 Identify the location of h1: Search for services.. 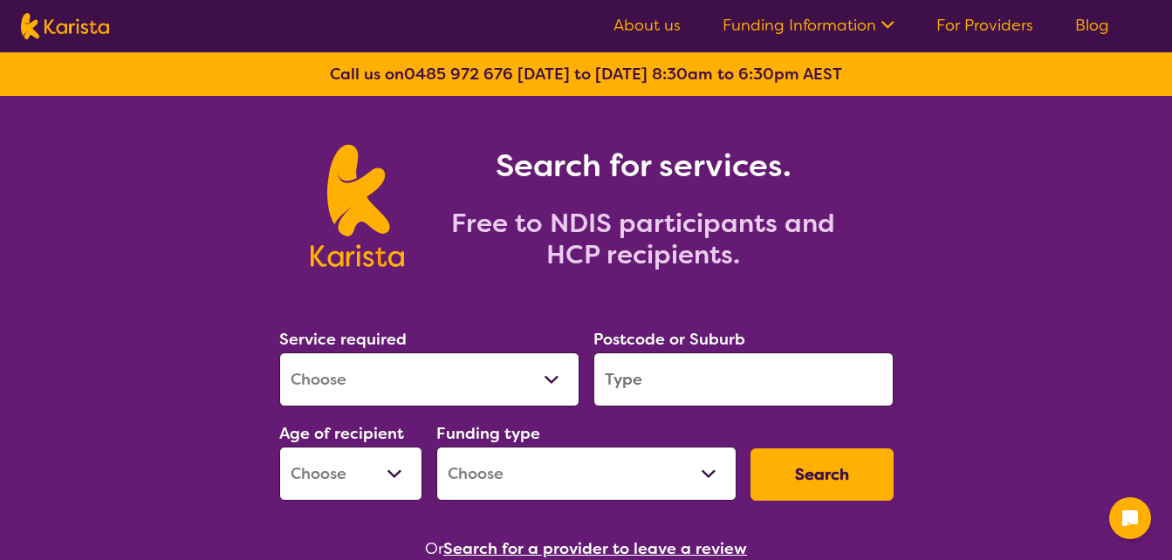
(643, 166).